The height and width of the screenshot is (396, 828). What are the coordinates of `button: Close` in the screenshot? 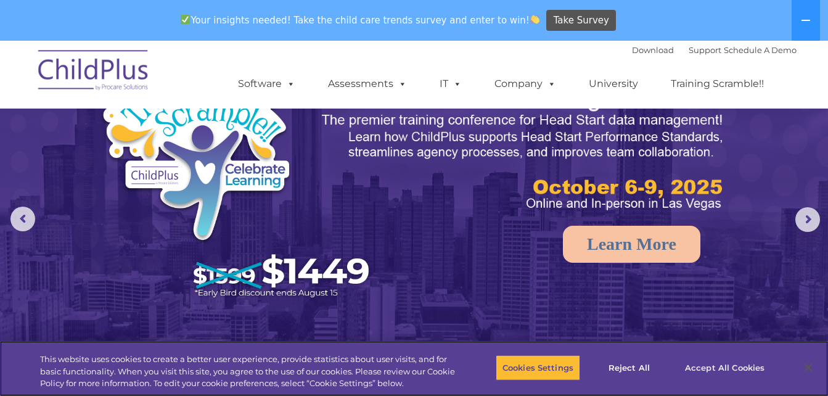 It's located at (808, 367).